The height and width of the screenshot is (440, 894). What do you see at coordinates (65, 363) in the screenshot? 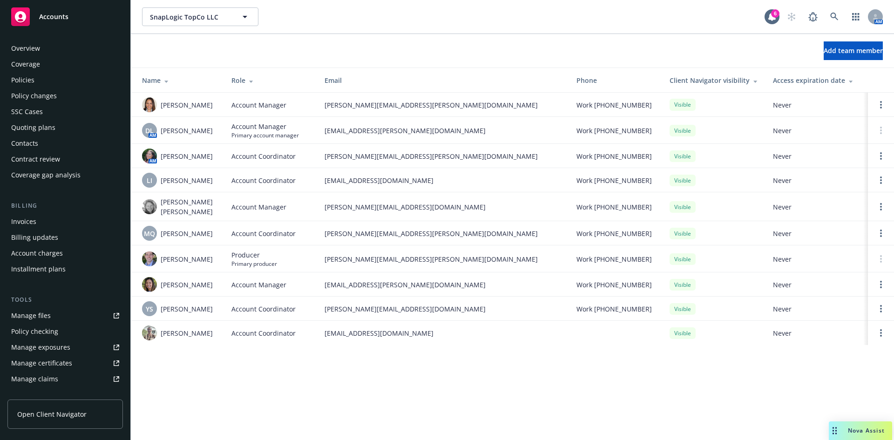
I see `a: Manage certificates` at bounding box center [65, 363].